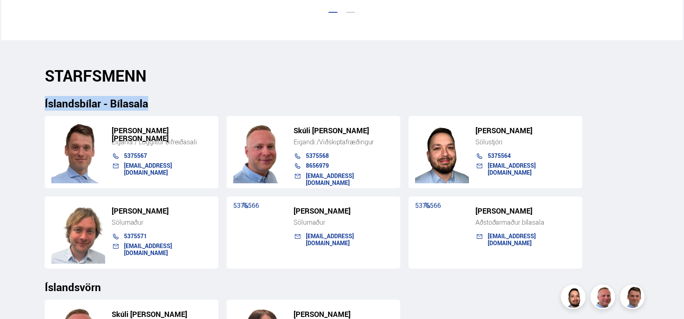 The width and height of the screenshot is (684, 319). Describe the element at coordinates (342, 103) in the screenshot. I see `h3: Íslandsbílar - Bílasala` at that location.